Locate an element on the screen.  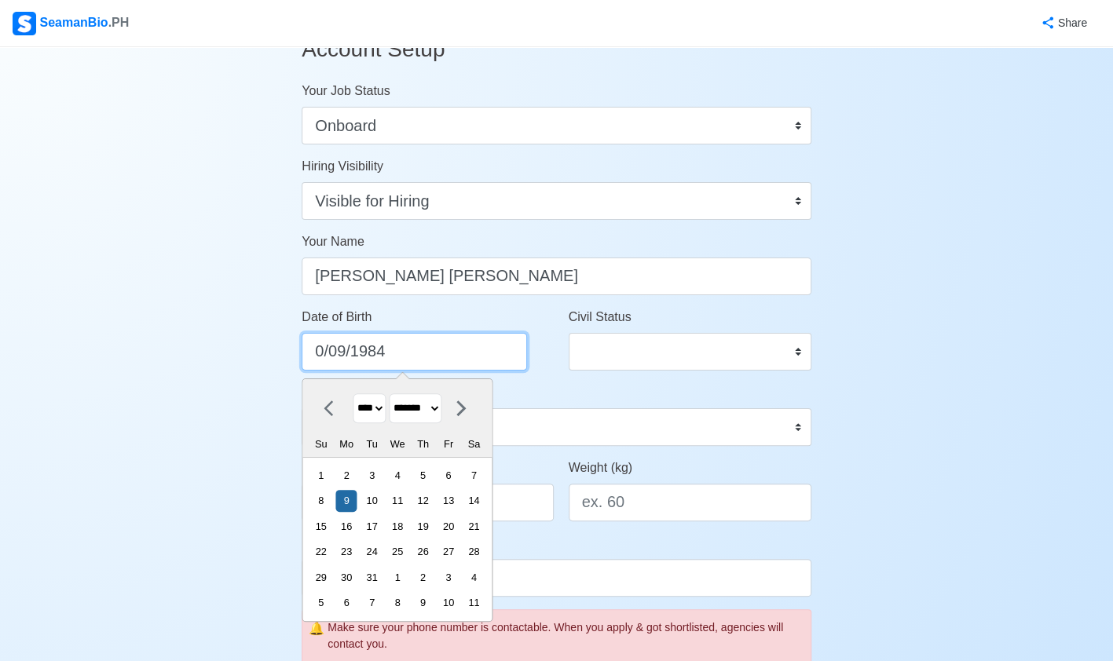
label: Your Job Status is located at coordinates (346, 91).